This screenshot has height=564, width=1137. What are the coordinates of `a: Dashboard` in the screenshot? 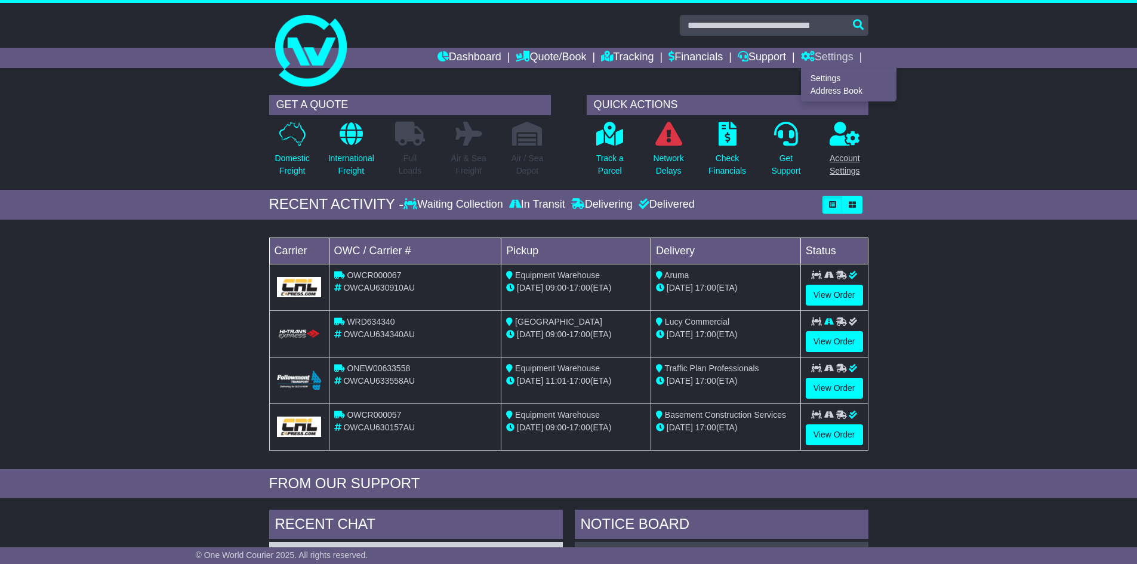 It's located at (469, 58).